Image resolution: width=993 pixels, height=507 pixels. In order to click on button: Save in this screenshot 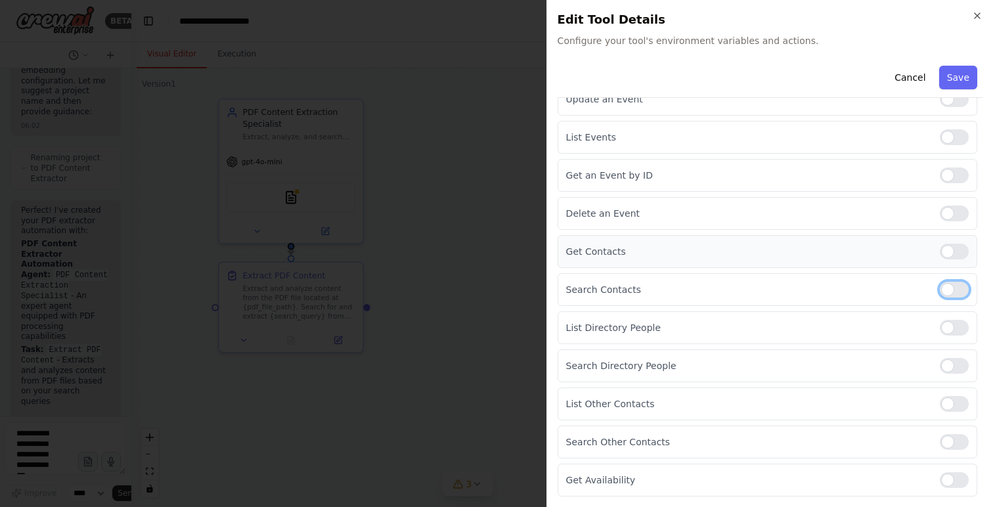, I will do `click(958, 77)`.